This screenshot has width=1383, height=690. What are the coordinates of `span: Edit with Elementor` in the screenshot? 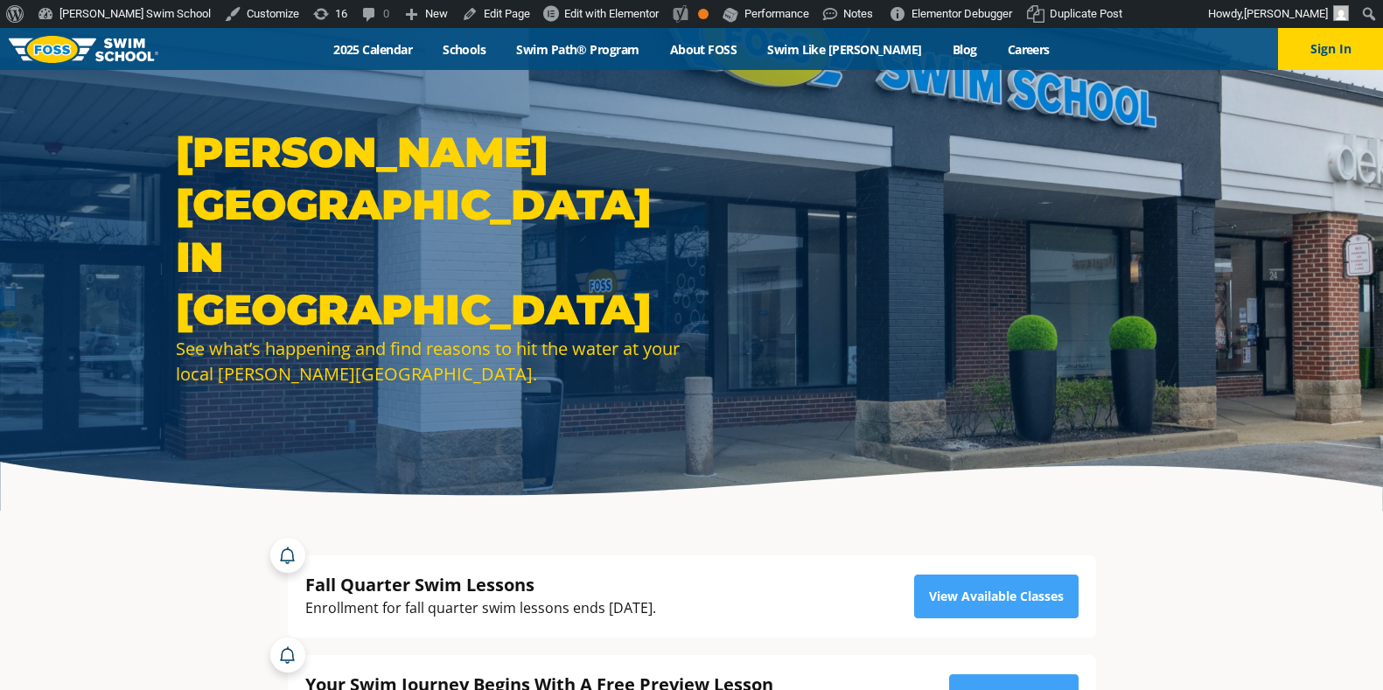 It's located at (611, 13).